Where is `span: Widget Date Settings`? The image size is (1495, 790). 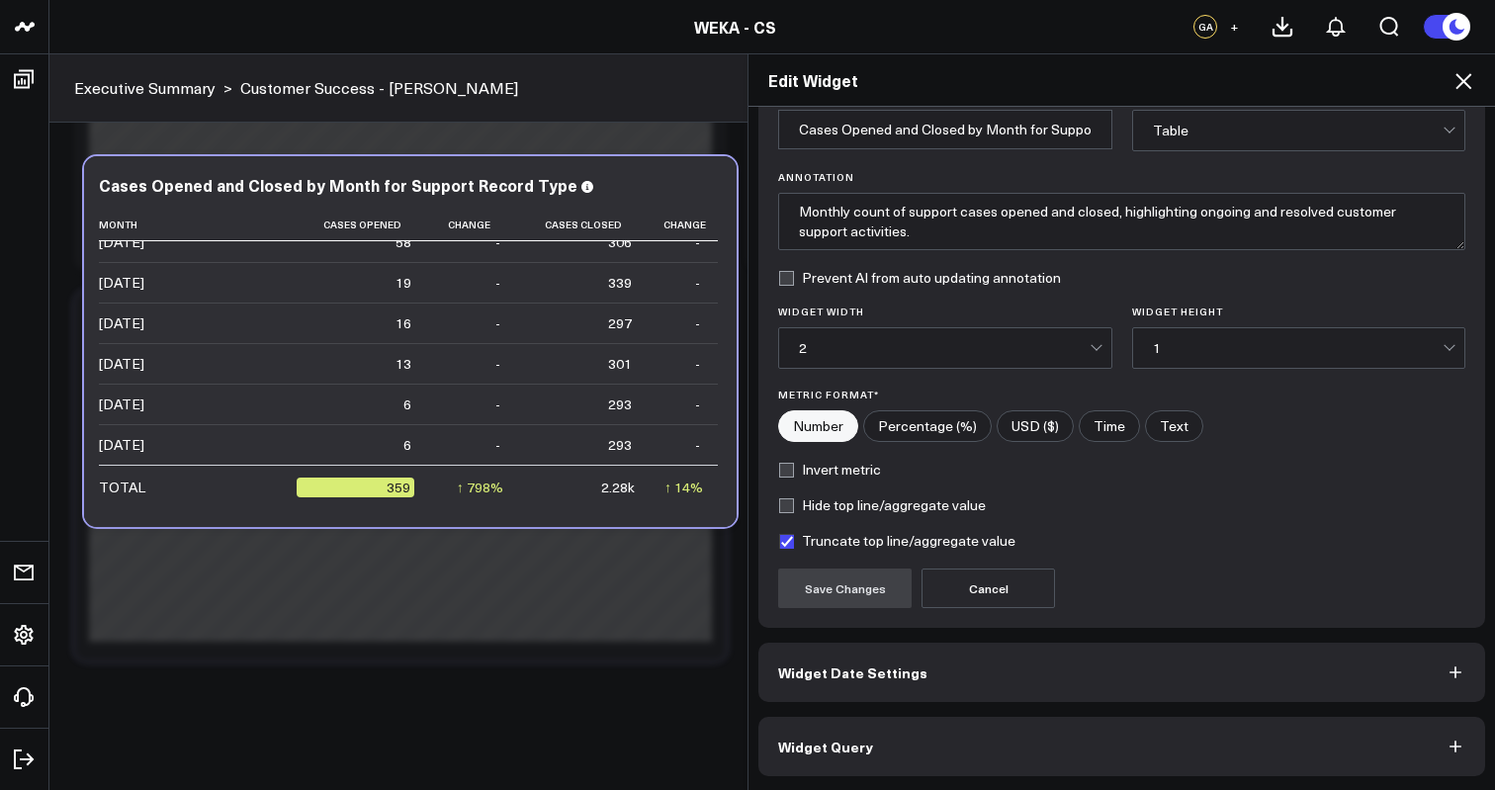 span: Widget Date Settings is located at coordinates (853, 673).